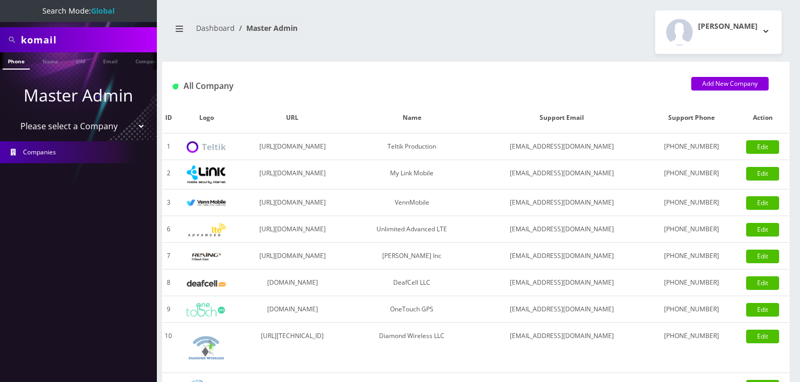  I want to click on td: DeafCell LLC, so click(412, 282).